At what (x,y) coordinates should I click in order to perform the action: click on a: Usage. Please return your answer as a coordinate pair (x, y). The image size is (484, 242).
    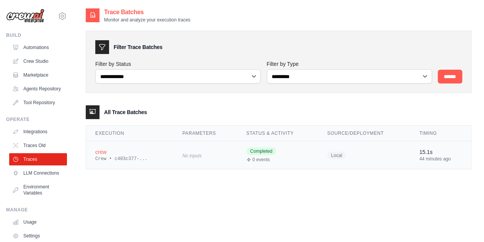
    Looking at the image, I should click on (38, 222).